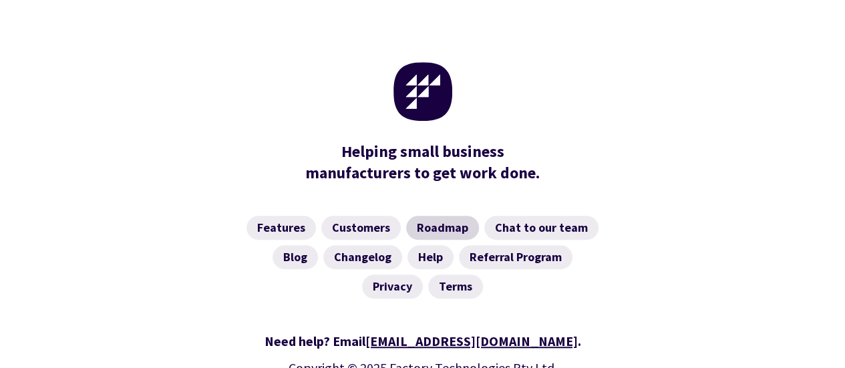  What do you see at coordinates (442, 228) in the screenshot?
I see `a: Roadmap` at bounding box center [442, 228].